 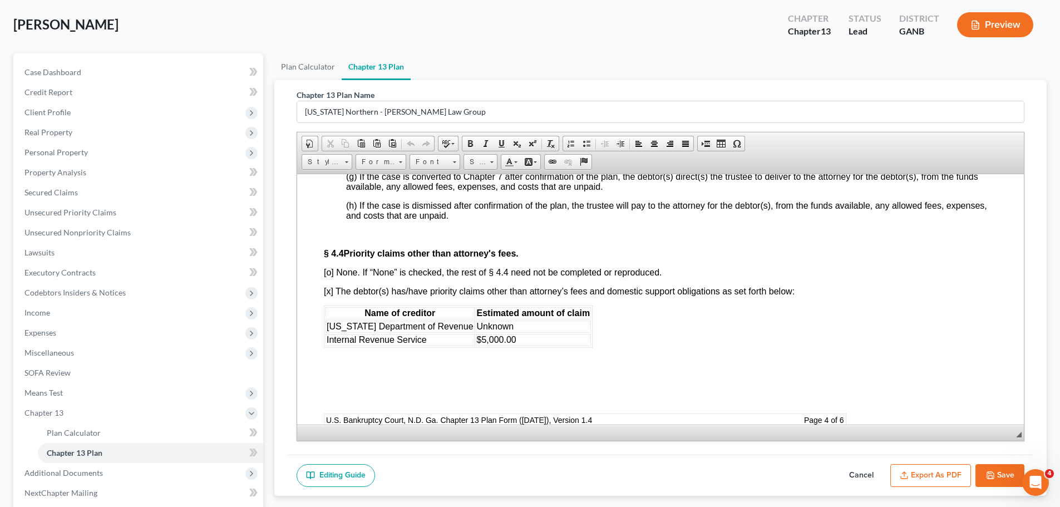 What do you see at coordinates (336, 476) in the screenshot?
I see `a: Editing Guide` at bounding box center [336, 476].